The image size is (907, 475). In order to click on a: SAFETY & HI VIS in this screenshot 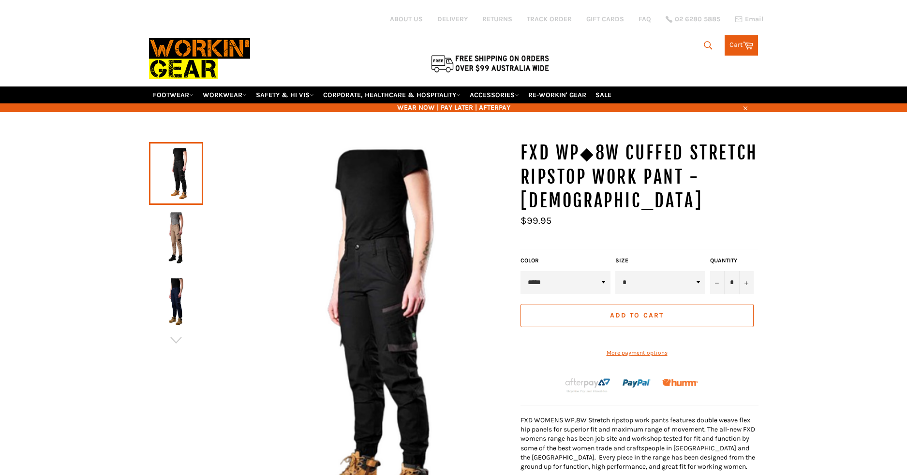, I will do `click(285, 95)`.